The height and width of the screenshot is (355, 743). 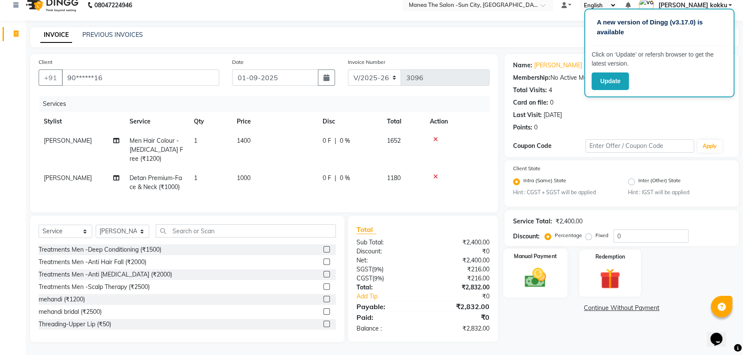 What do you see at coordinates (140, 78) in the screenshot?
I see `input: Search by Name/Mobile/Email/Code` at bounding box center [140, 78].